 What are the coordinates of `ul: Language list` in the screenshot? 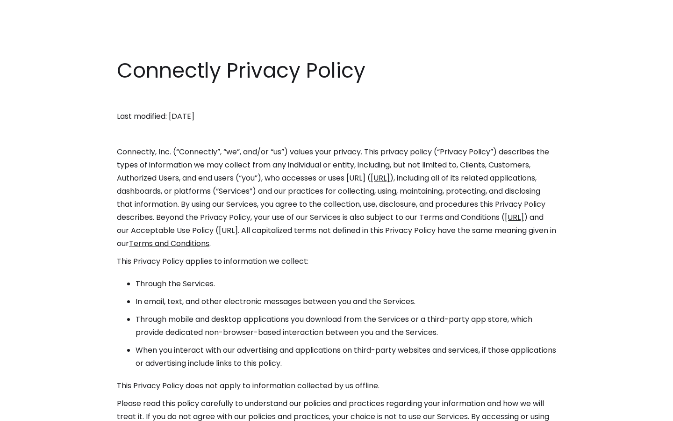 It's located at (37, 411).